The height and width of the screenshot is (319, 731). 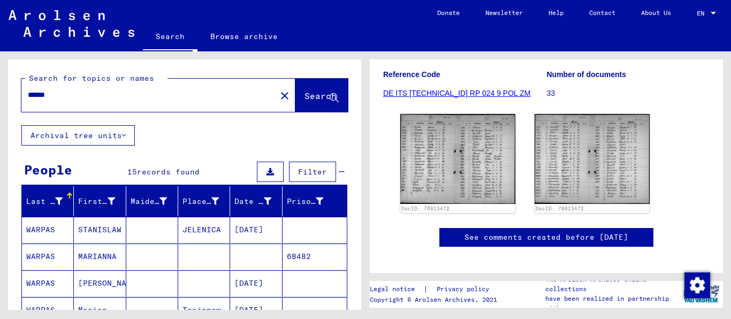 I want to click on img: 001.jpg, so click(x=457, y=159).